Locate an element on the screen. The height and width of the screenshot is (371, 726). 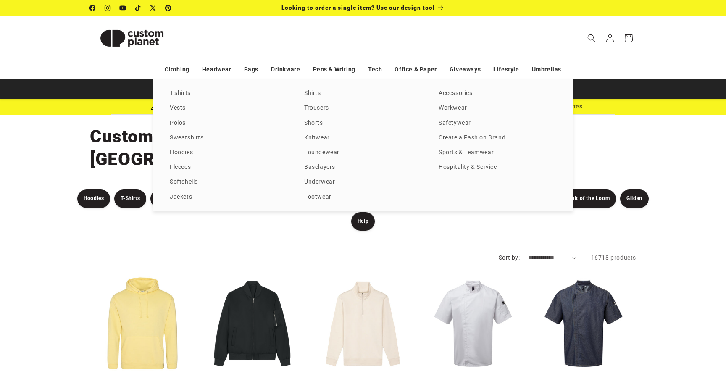
a: Trousers is located at coordinates (363, 108).